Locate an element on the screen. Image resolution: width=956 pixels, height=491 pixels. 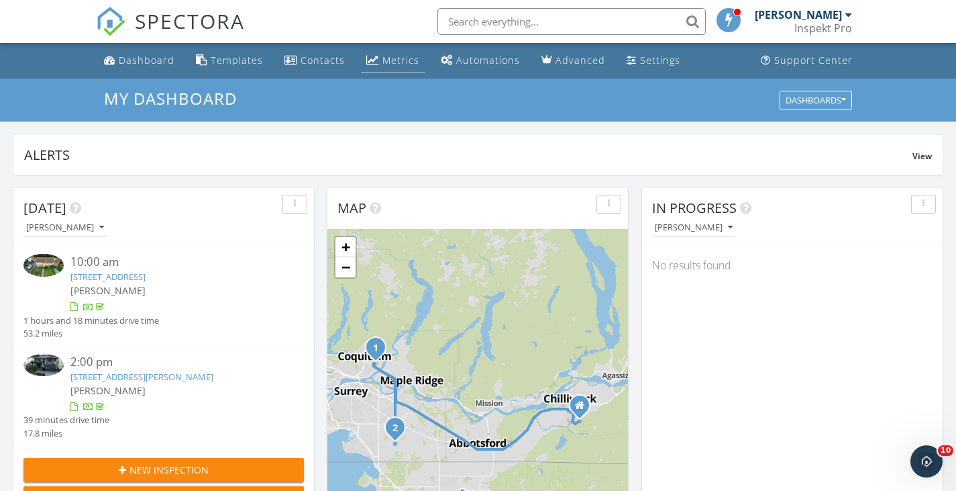
input: Search everything... is located at coordinates (572, 21).